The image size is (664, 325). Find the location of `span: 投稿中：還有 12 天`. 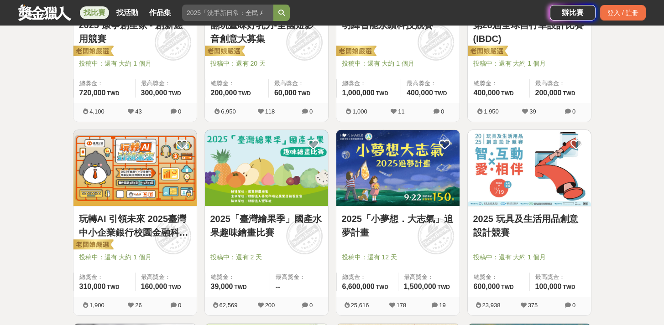

span: 投稿中：還有 12 天 is located at coordinates (398, 257).